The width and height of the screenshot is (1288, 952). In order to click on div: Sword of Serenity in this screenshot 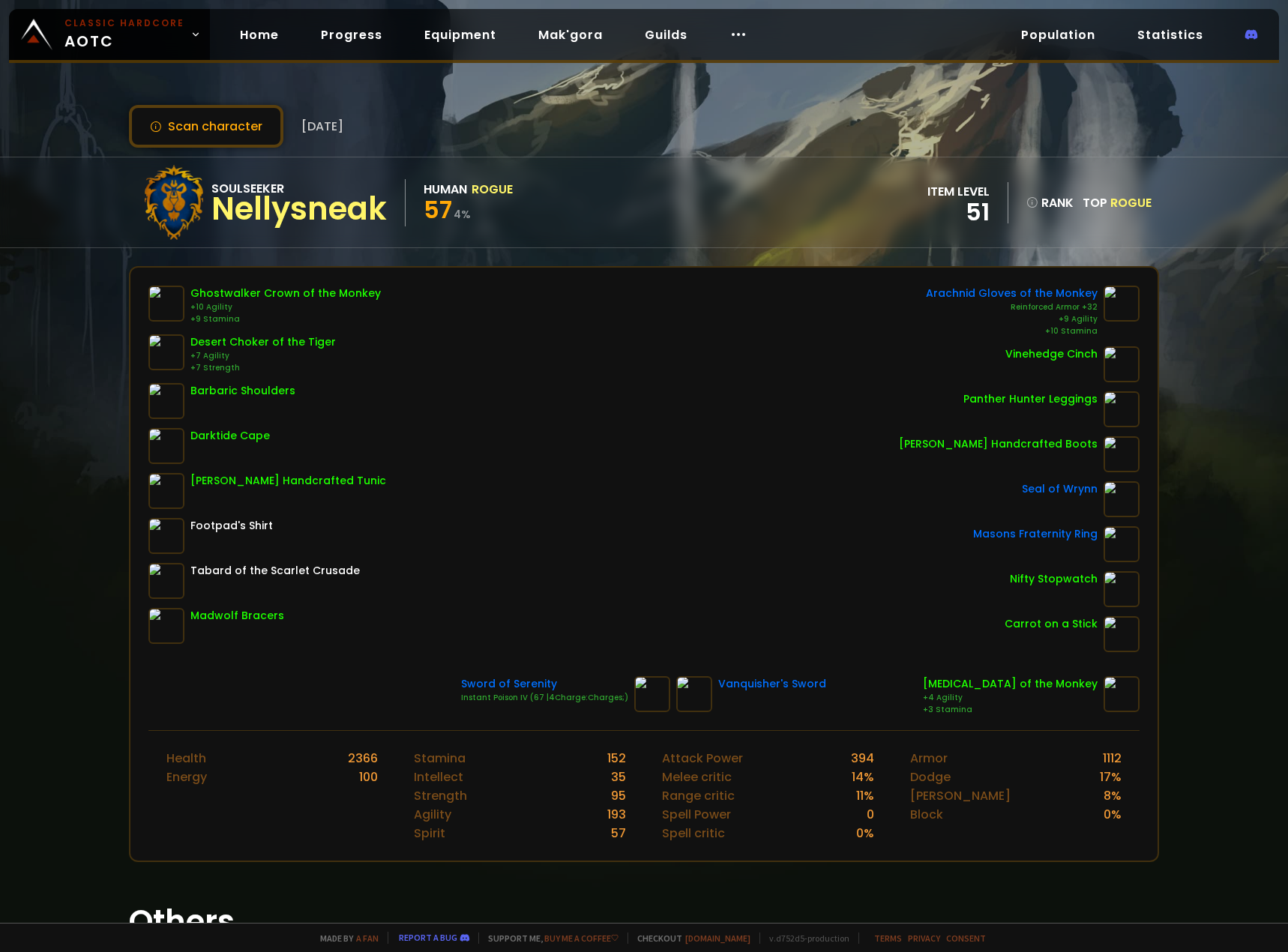, I will do `click(545, 684)`.